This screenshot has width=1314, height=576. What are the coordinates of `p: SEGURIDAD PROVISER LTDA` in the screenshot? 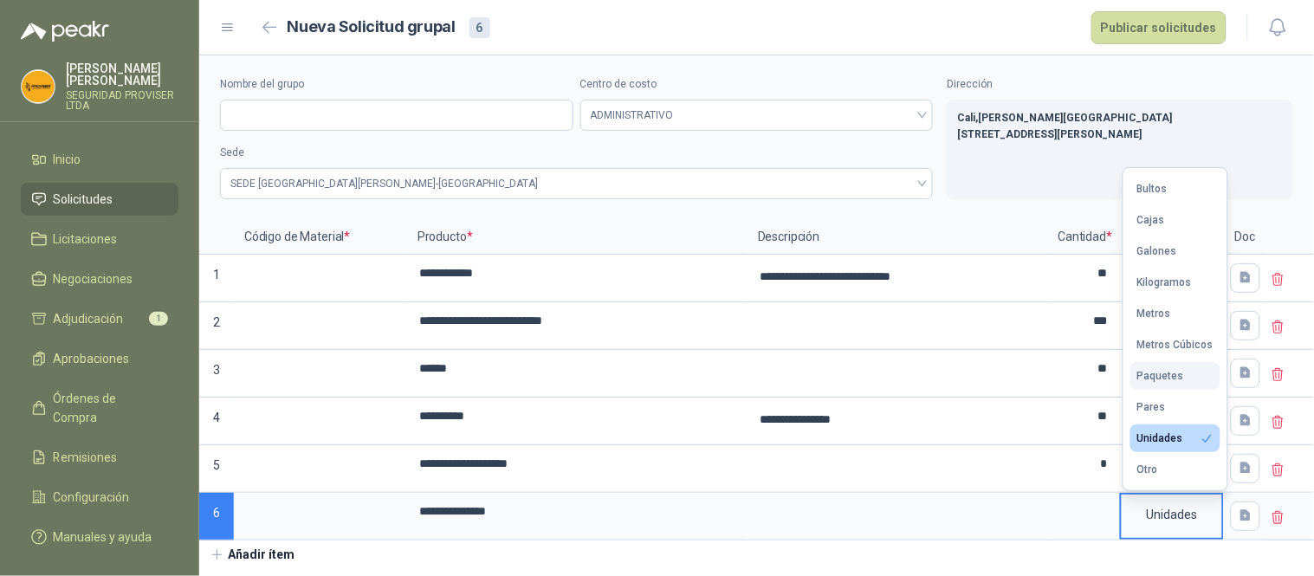 It's located at (122, 100).